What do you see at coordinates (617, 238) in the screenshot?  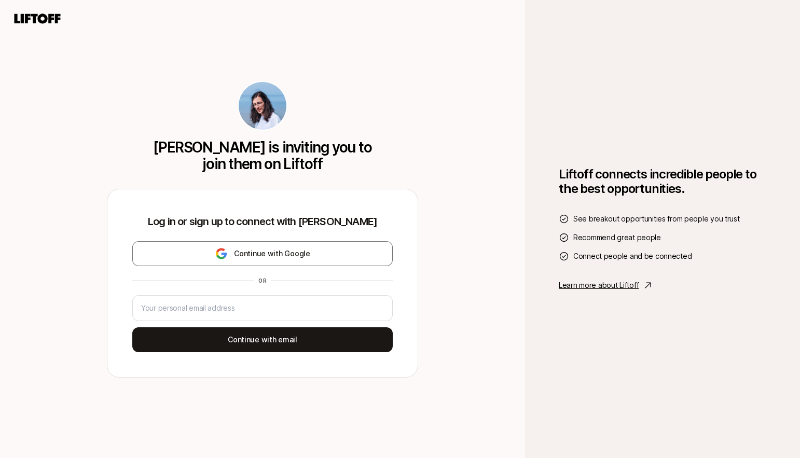 I see `span: Recommend great people` at bounding box center [617, 238].